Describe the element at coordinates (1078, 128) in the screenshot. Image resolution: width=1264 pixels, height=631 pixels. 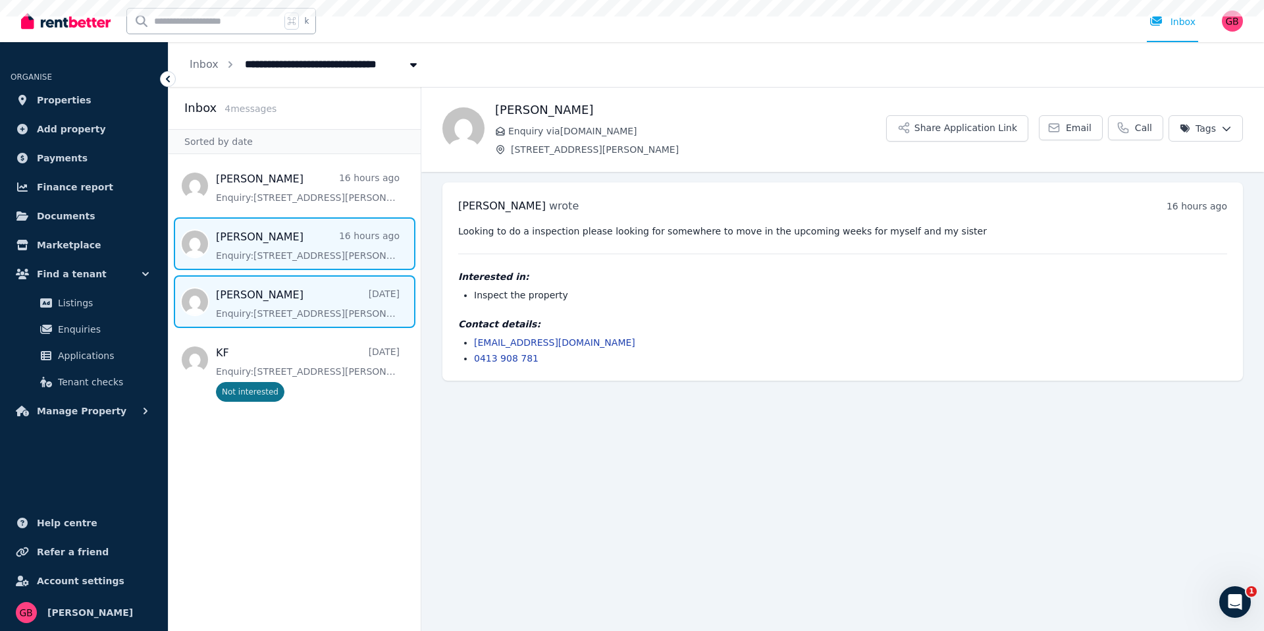
I see `span: Email` at that location.